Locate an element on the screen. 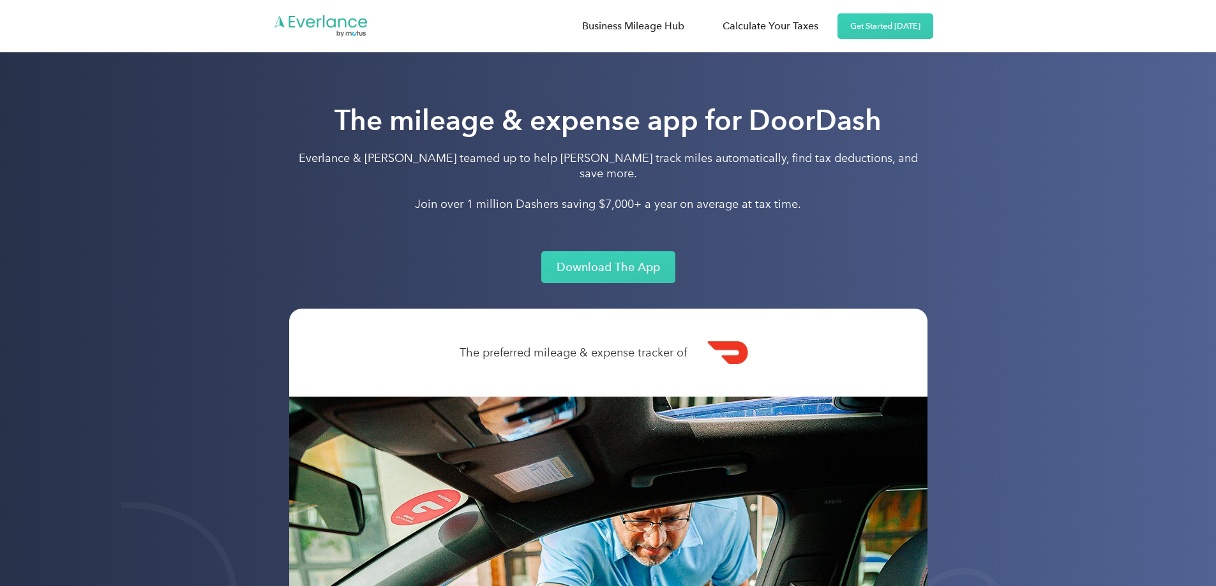 Image resolution: width=1216 pixels, height=586 pixels. div: The preferred mileage & expense tracker of is located at coordinates (579, 353).